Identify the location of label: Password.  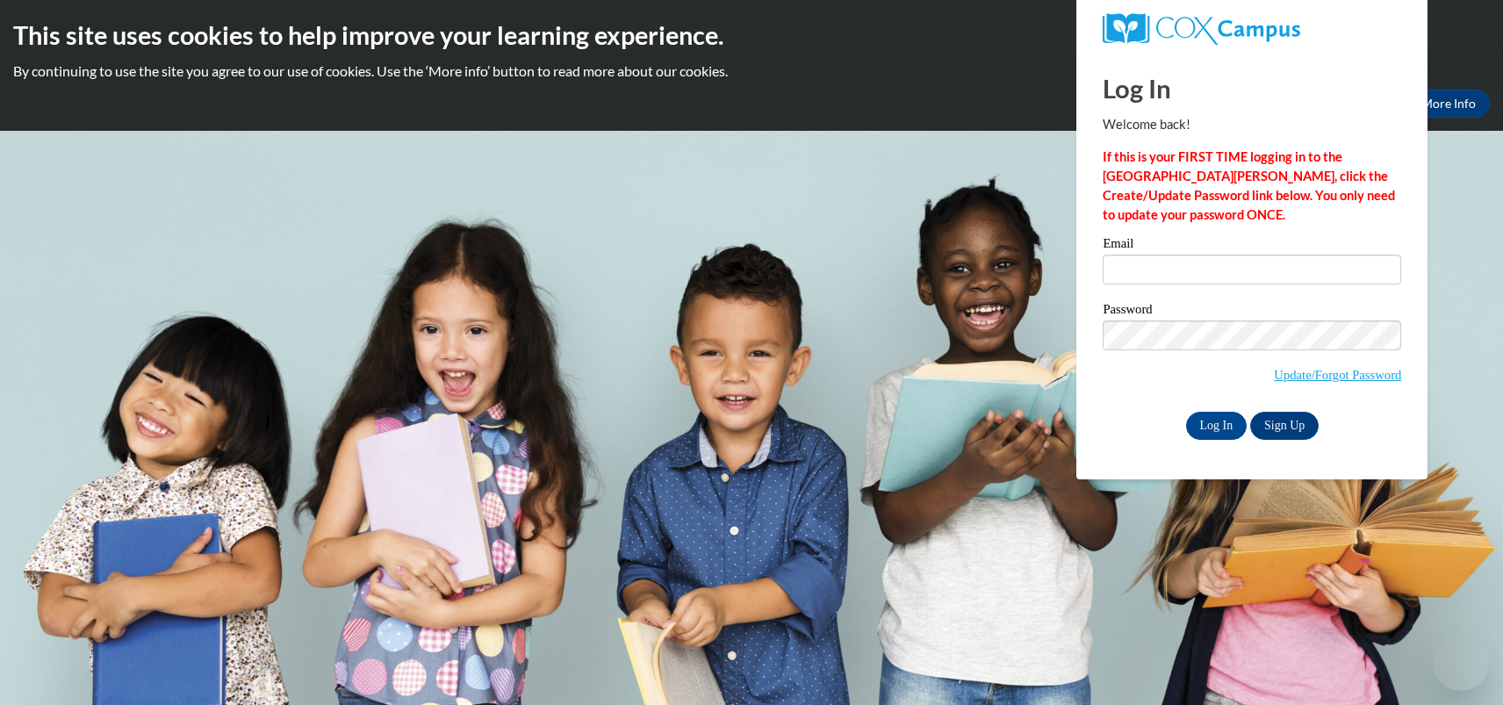
(1252, 312).